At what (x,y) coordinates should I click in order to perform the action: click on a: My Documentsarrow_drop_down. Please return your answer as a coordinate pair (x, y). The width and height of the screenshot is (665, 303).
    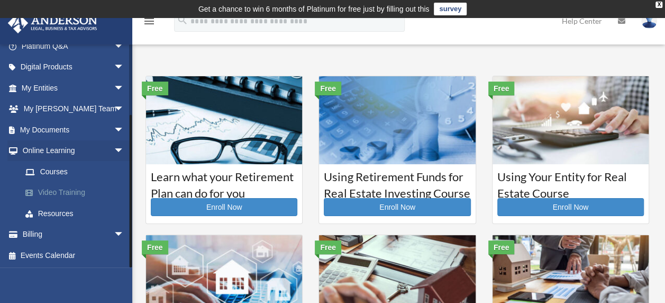
    Looking at the image, I should click on (74, 130).